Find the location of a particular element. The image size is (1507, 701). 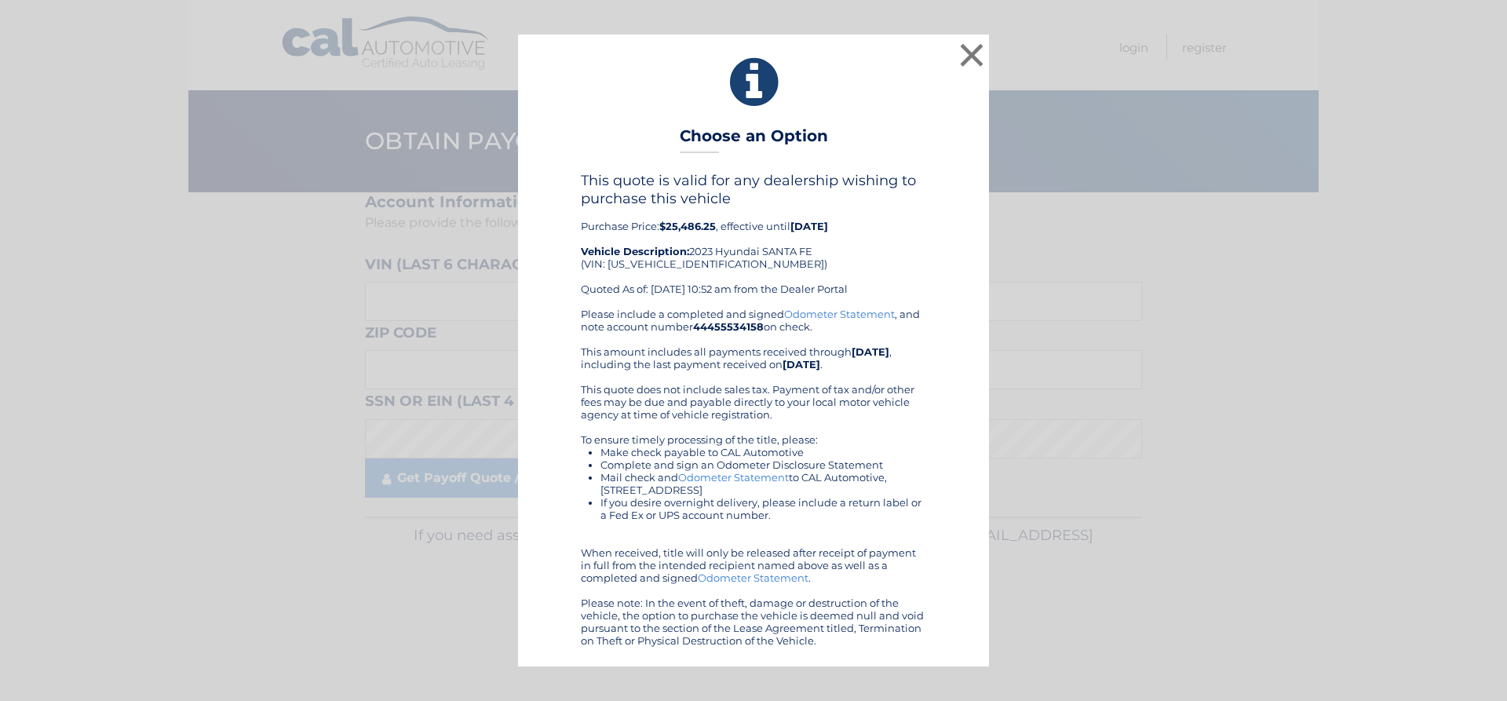

li: Complete and sign an Odometer Disclosure Statement is located at coordinates (763, 465).